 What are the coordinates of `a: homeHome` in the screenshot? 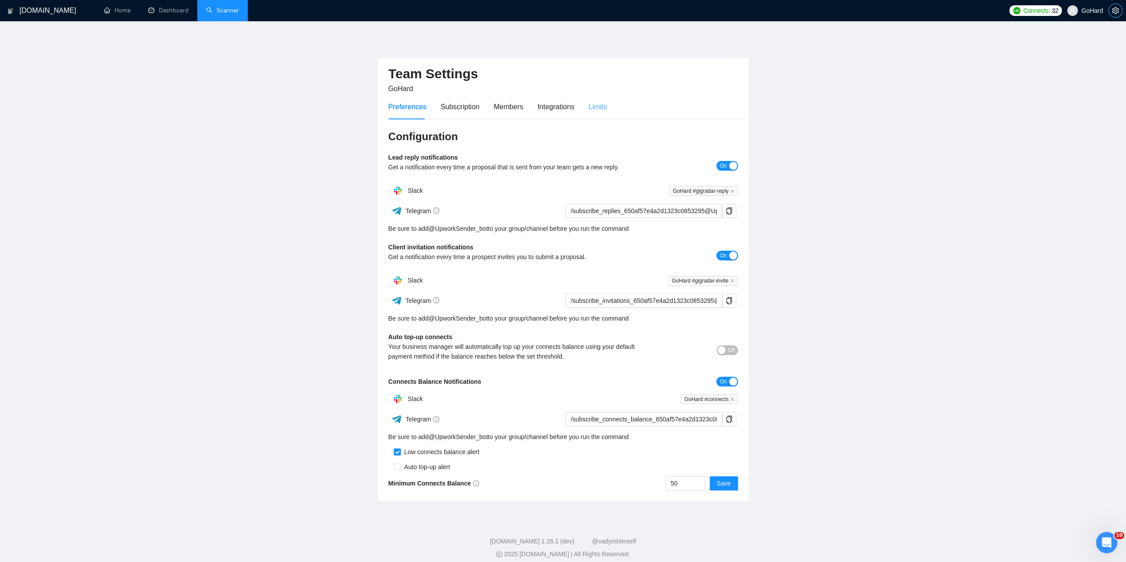 It's located at (117, 10).